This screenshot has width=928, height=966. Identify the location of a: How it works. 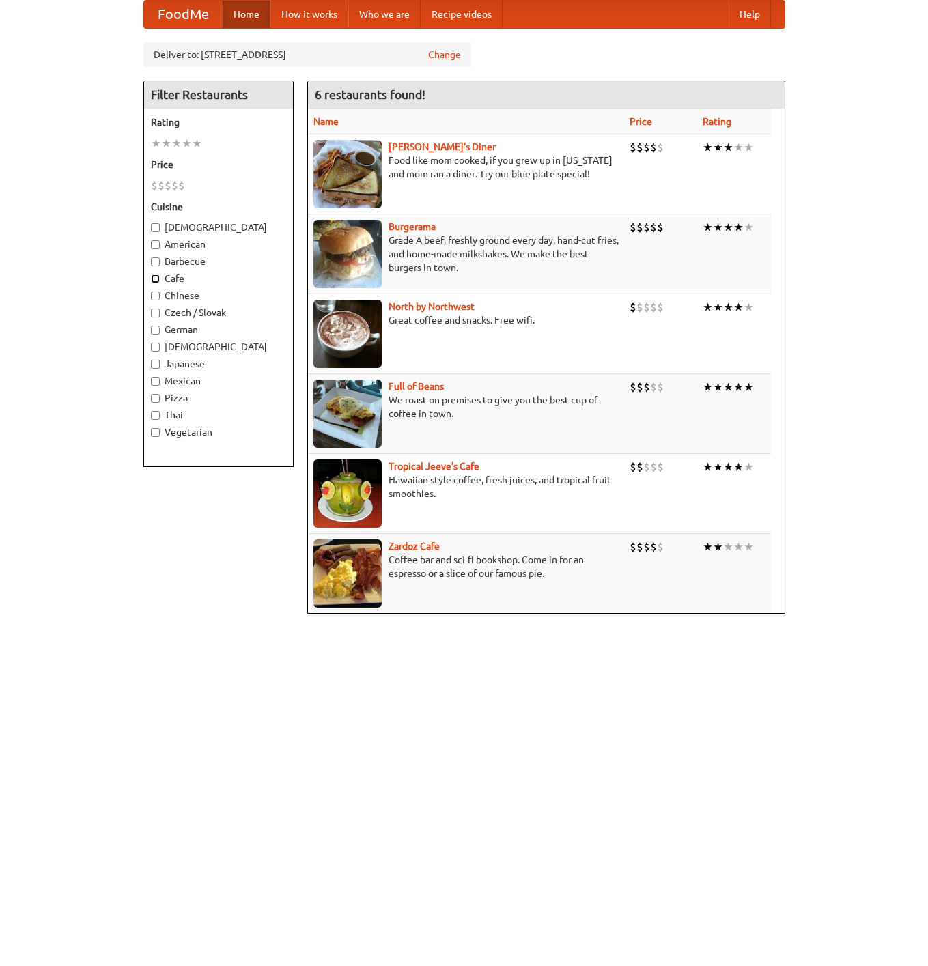
(309, 14).